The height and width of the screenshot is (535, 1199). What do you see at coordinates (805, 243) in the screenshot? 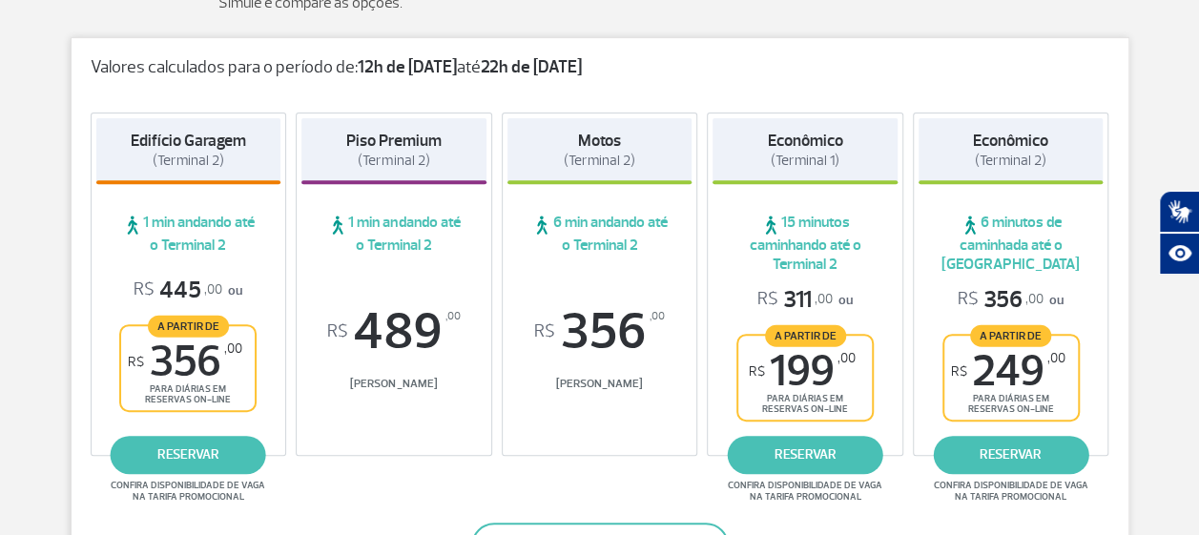
I see `span: 15 minutos caminhando até o Terminal 2` at bounding box center [805, 243].